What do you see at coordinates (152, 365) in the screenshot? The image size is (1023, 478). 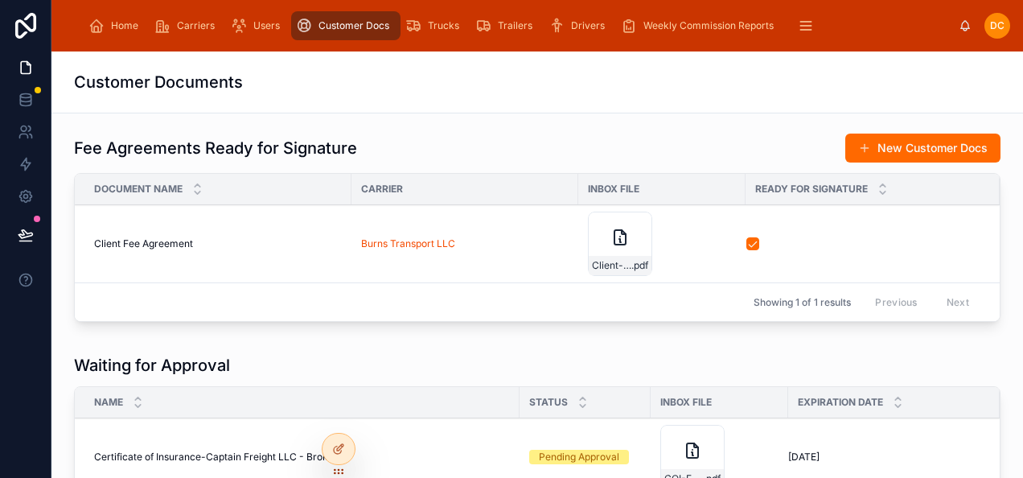 I see `h1: Waiting for Approval` at bounding box center [152, 365].